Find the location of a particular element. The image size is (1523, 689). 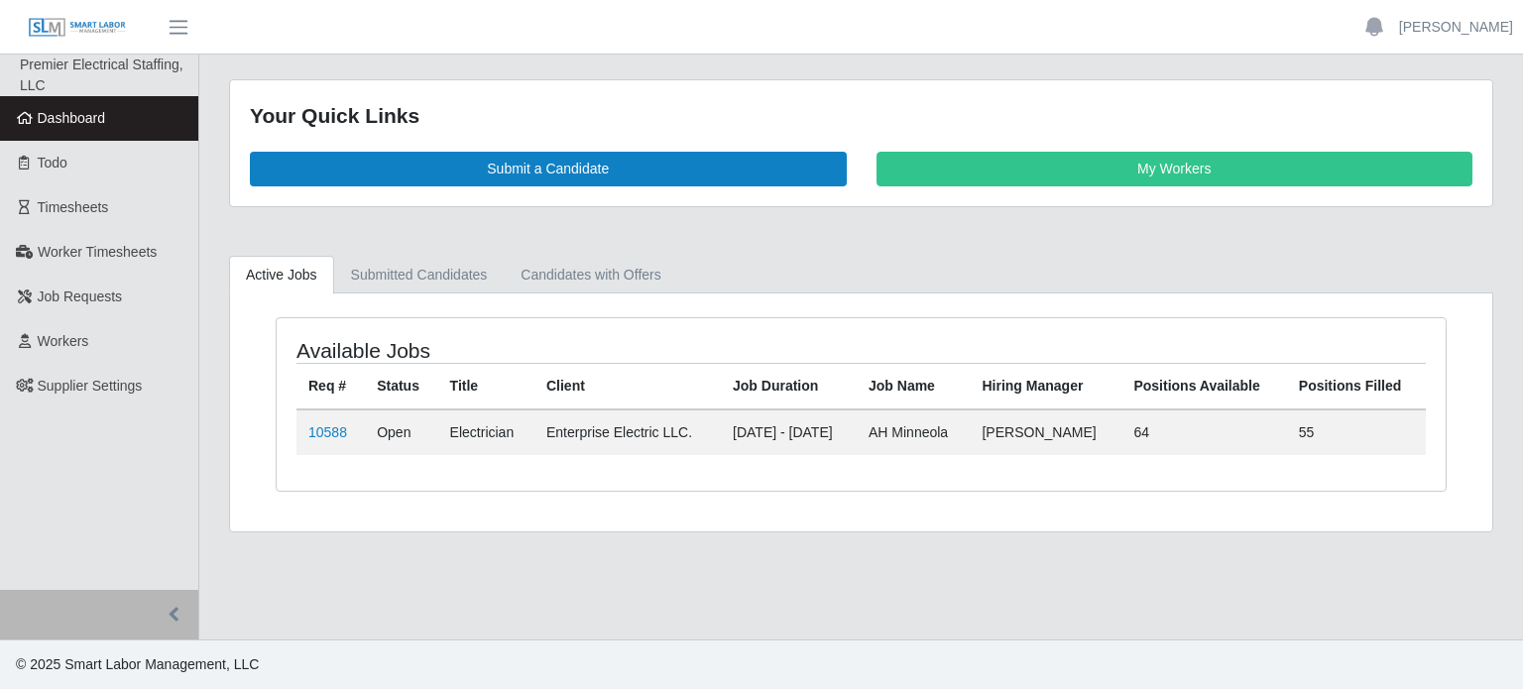

th: Job Name is located at coordinates (913, 386).